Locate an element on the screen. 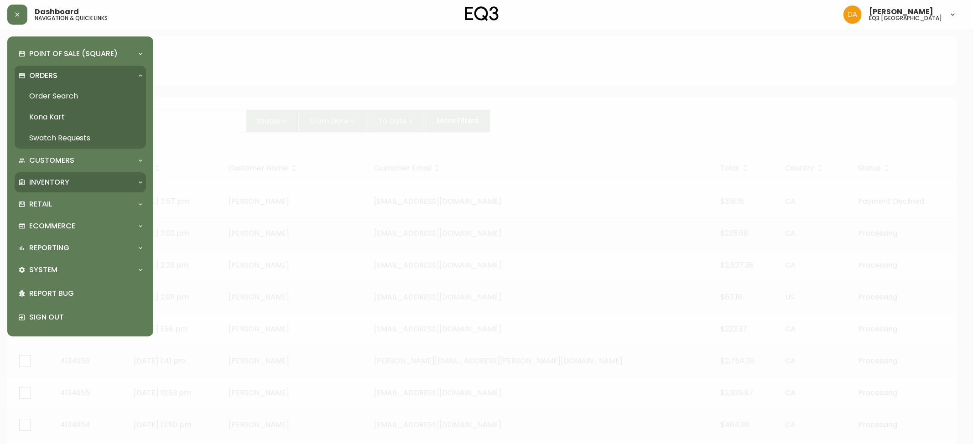  div: Inventory is located at coordinates (80, 183).